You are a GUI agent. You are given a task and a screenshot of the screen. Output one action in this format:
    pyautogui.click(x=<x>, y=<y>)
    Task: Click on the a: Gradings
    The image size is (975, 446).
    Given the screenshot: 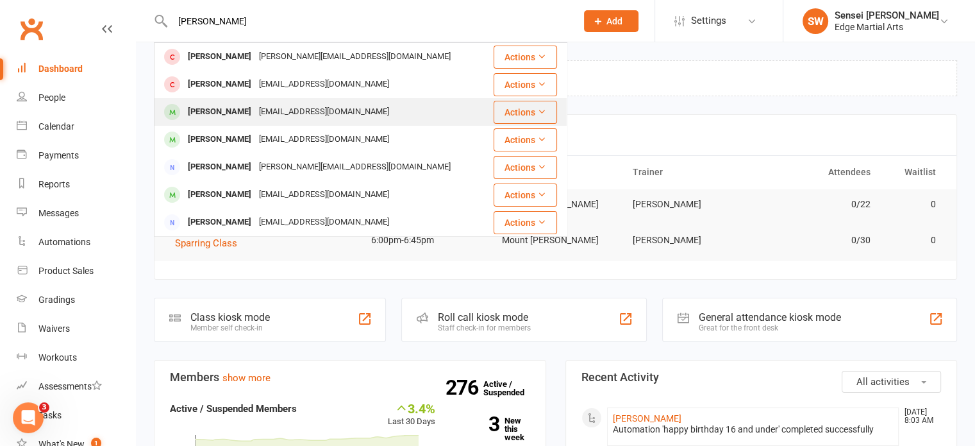 What is the action you would take?
    pyautogui.click(x=76, y=299)
    